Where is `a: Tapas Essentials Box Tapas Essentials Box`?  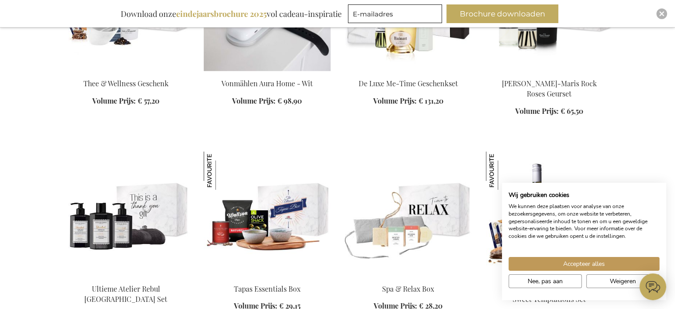 a: Tapas Essentials Box Tapas Essentials Box is located at coordinates (267, 276).